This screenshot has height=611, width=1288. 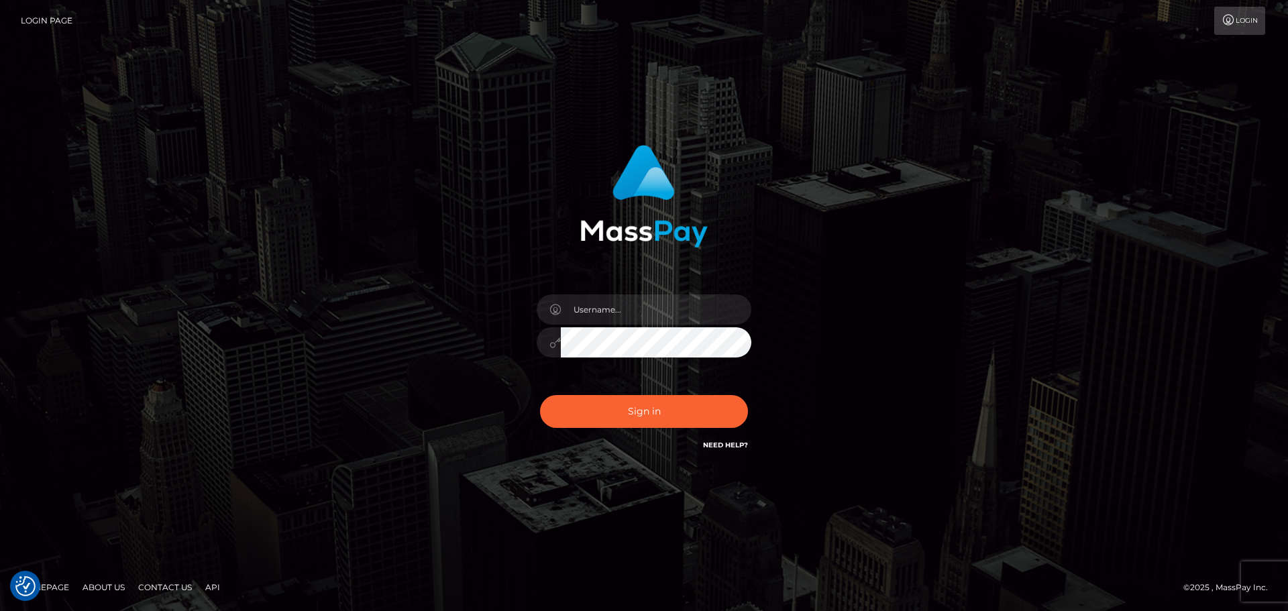 I want to click on button: Consent Preferences, so click(x=25, y=586).